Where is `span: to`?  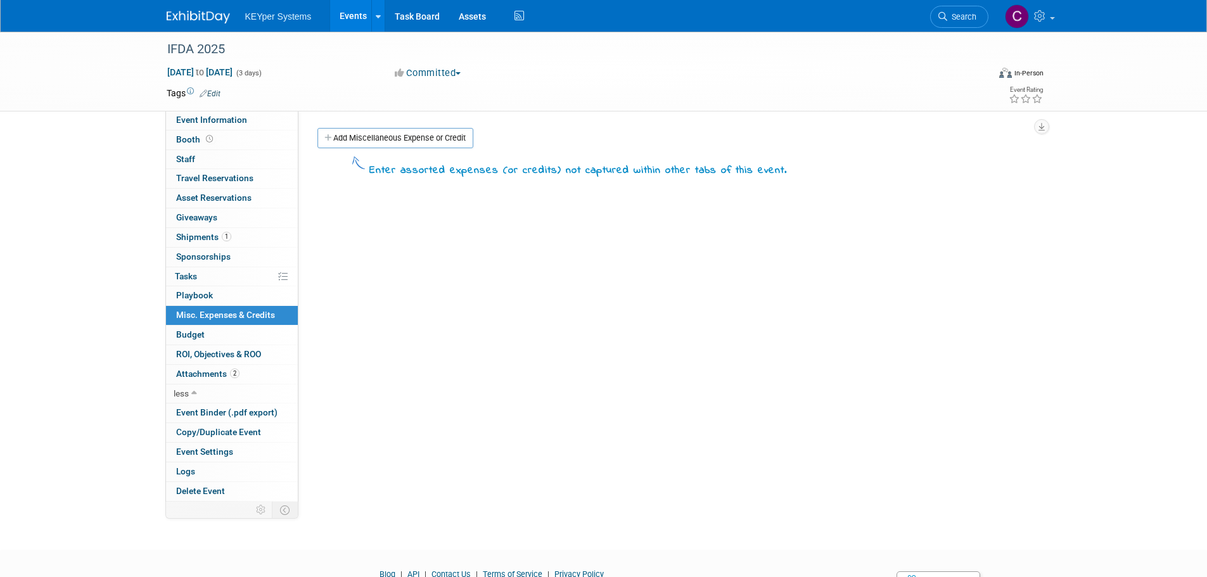 span: to is located at coordinates (200, 72).